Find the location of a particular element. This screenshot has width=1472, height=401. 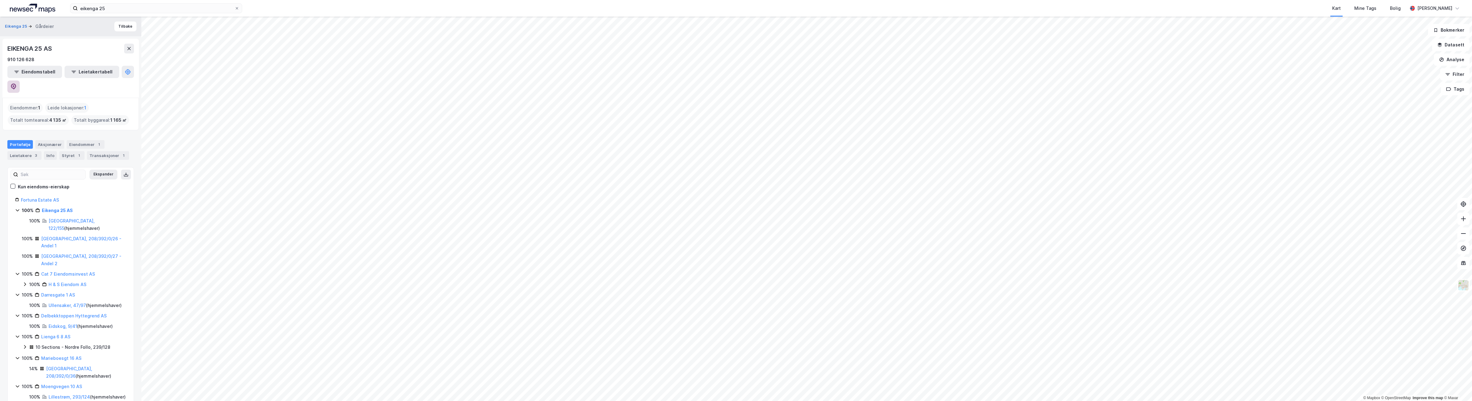

div: 910 126 628 is located at coordinates (21, 60).